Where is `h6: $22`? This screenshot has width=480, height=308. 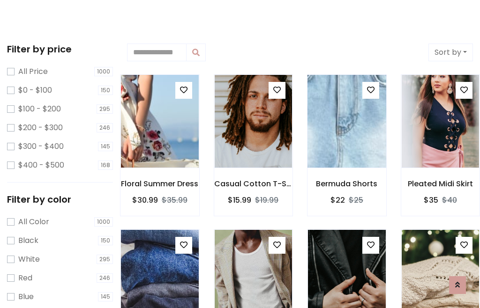
h6: $22 is located at coordinates (338, 200).